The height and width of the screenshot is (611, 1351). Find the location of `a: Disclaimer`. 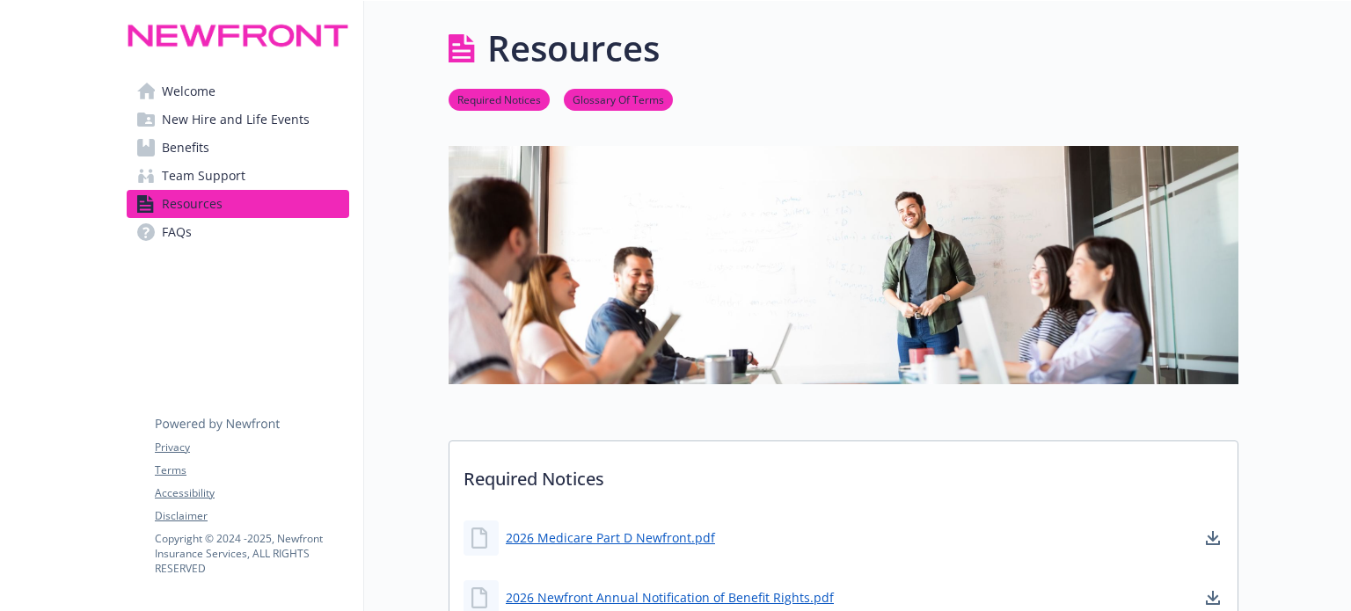

a: Disclaimer is located at coordinates (252, 516).